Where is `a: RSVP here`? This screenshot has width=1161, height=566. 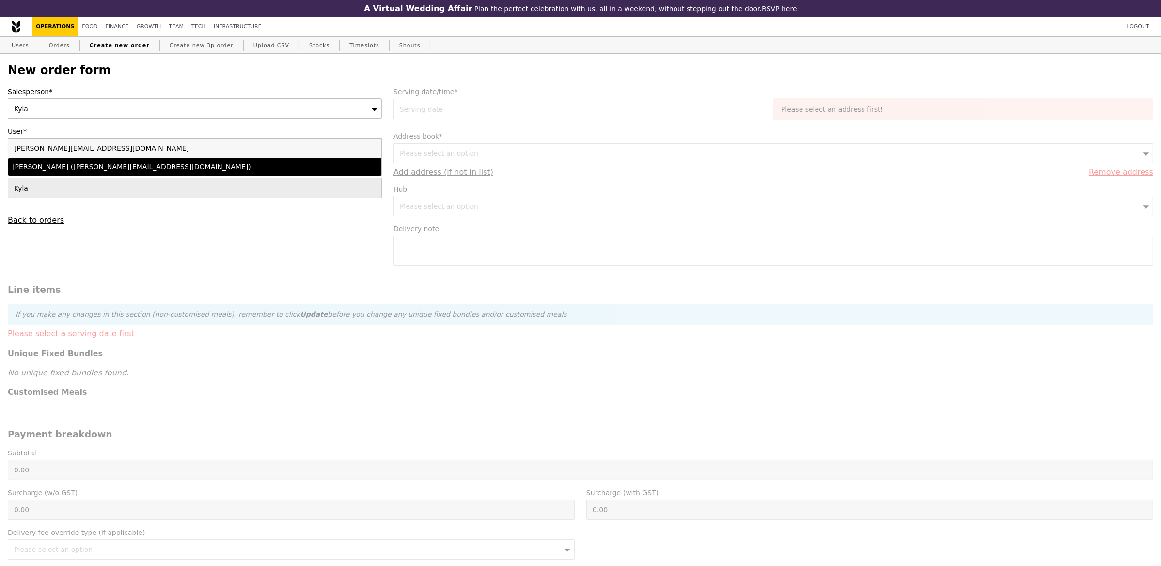
a: RSVP here is located at coordinates (780, 9).